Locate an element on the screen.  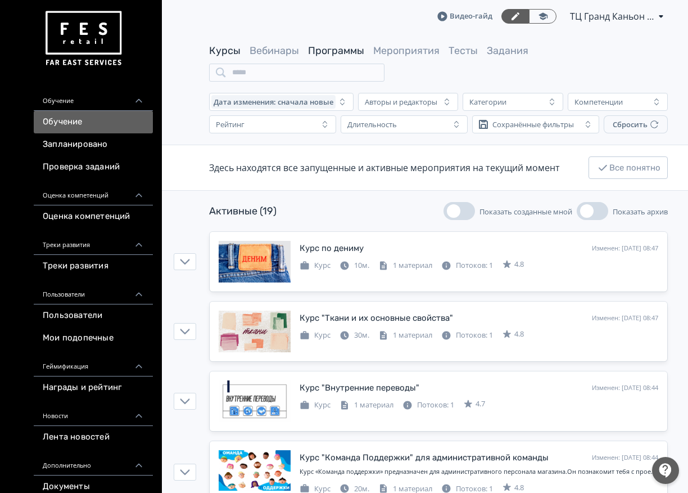
div: Пользователи is located at coordinates (93, 291).